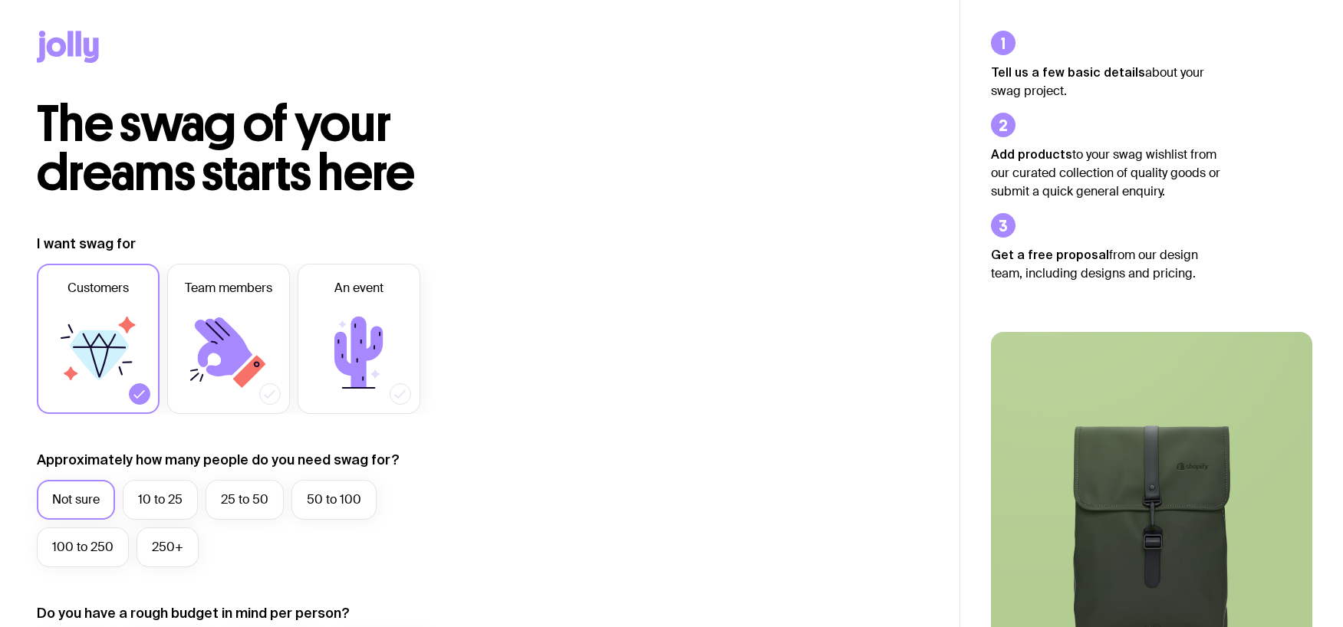 Image resolution: width=1343 pixels, height=627 pixels. Describe the element at coordinates (98, 288) in the screenshot. I see `span: Customers` at that location.